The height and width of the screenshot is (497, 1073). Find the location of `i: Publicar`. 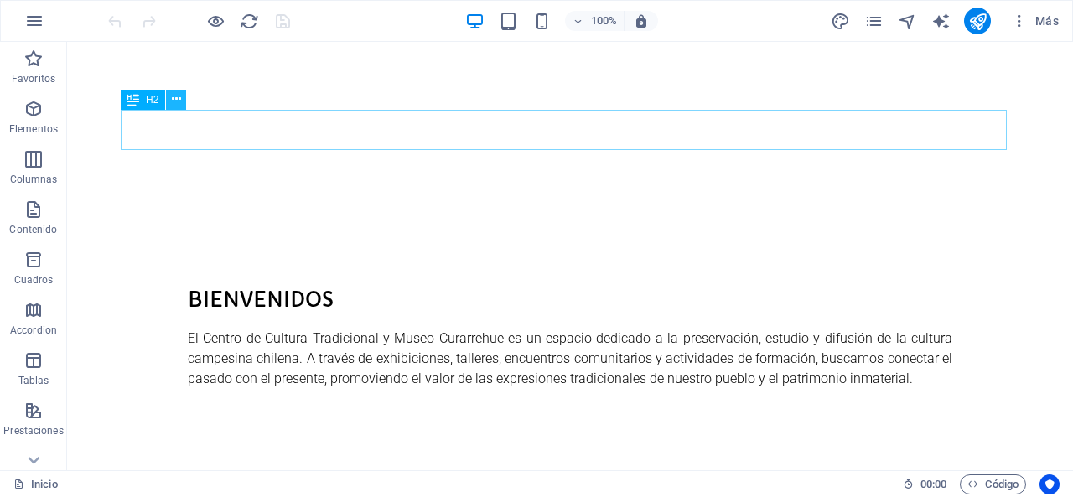

i: Publicar is located at coordinates (978, 21).